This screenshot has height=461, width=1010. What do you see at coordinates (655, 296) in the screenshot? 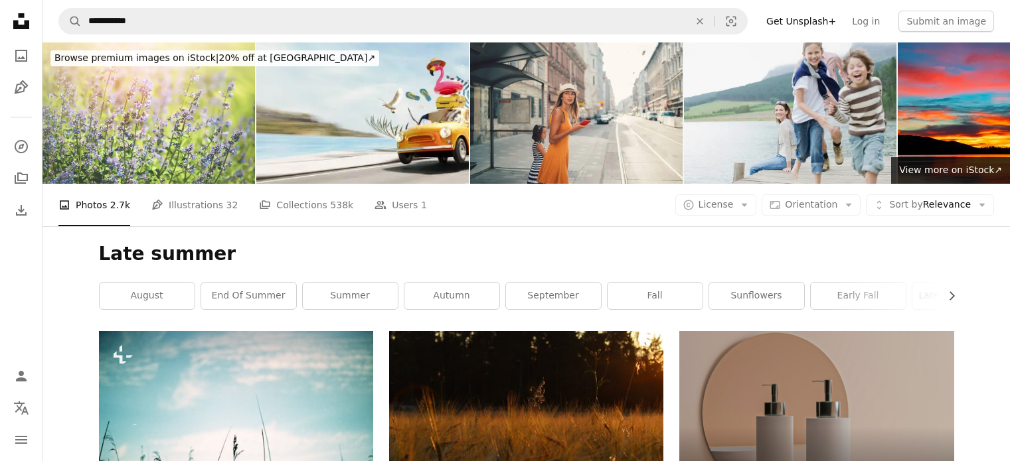
I see `a: fall` at bounding box center [655, 296].